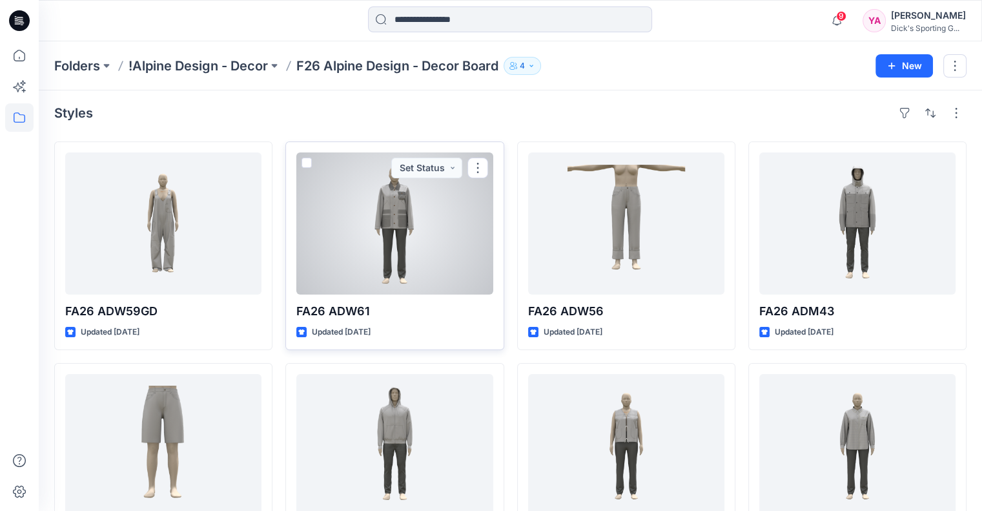  I want to click on div: YA, so click(874, 21).